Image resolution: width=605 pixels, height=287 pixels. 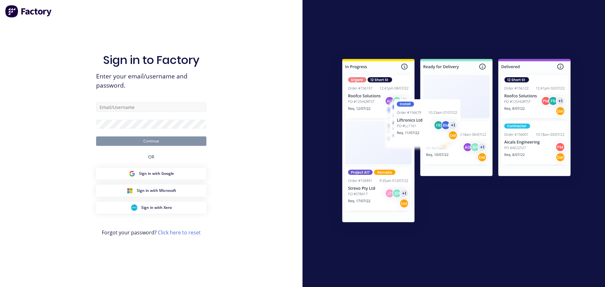 I want to click on span: Forgot your password?, so click(x=151, y=232).